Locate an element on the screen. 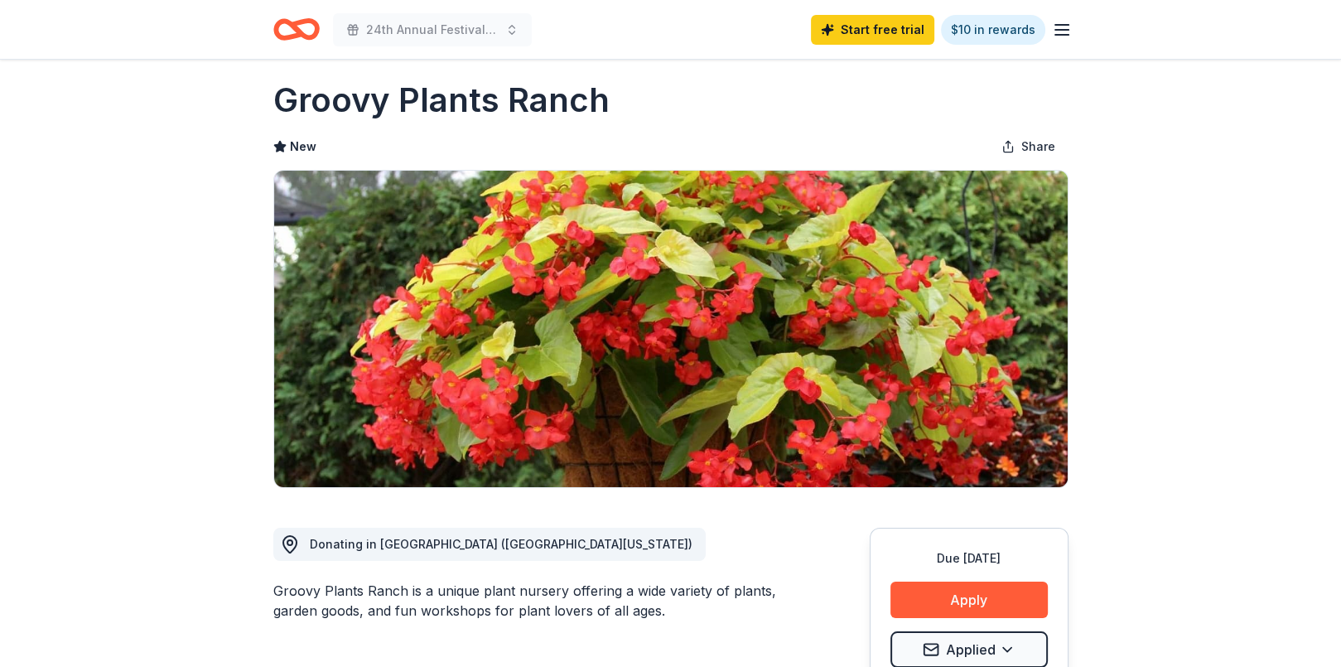 This screenshot has height=667, width=1341. a: $10 in rewards is located at coordinates (993, 30).